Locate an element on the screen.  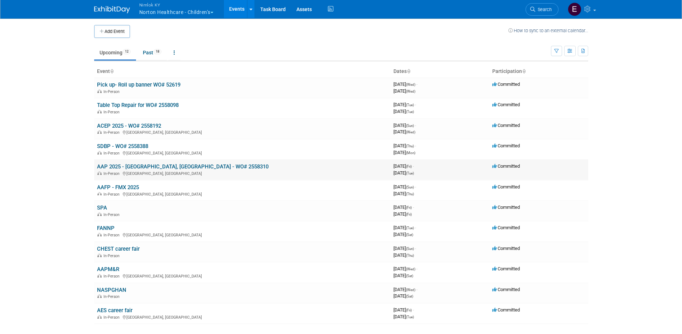
a: AAPM&R is located at coordinates (108, 269).